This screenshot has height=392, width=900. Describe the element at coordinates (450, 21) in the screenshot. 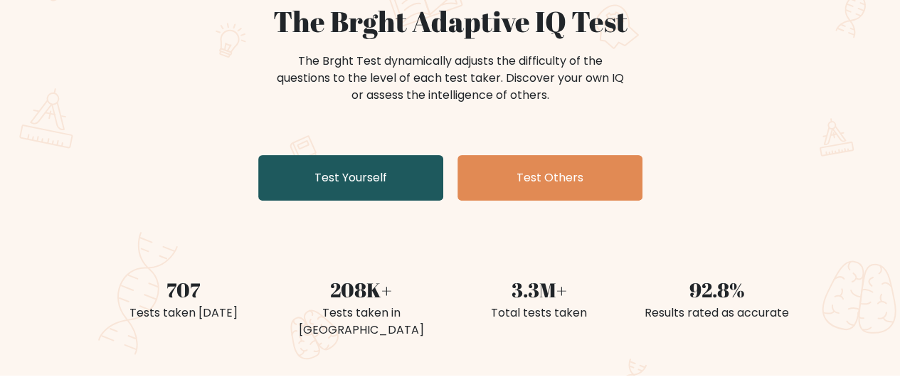

I see `h1: The Brght Adaptive IQ Test` at that location.